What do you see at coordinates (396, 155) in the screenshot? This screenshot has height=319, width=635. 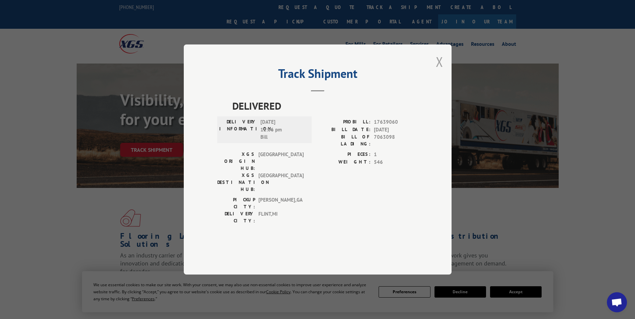 I see `span: 1` at bounding box center [396, 155].